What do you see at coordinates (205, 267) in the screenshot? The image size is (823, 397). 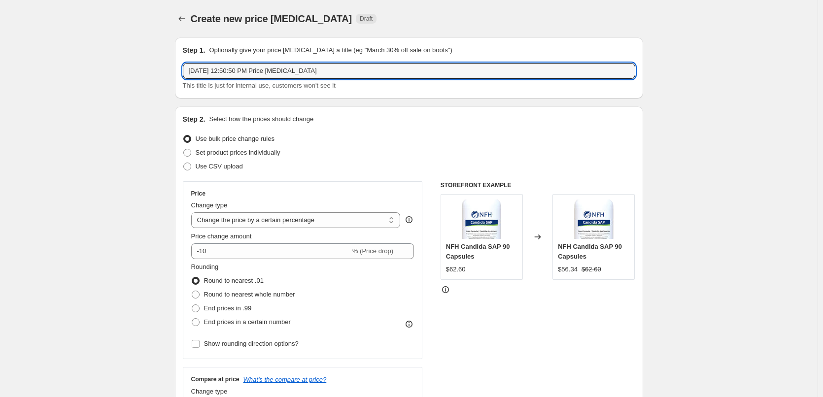 I see `span: Rounding` at bounding box center [205, 267].